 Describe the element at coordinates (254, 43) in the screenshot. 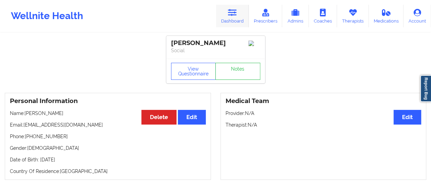

I see `img: Image%2Fplaceholer-image.png` at that location.